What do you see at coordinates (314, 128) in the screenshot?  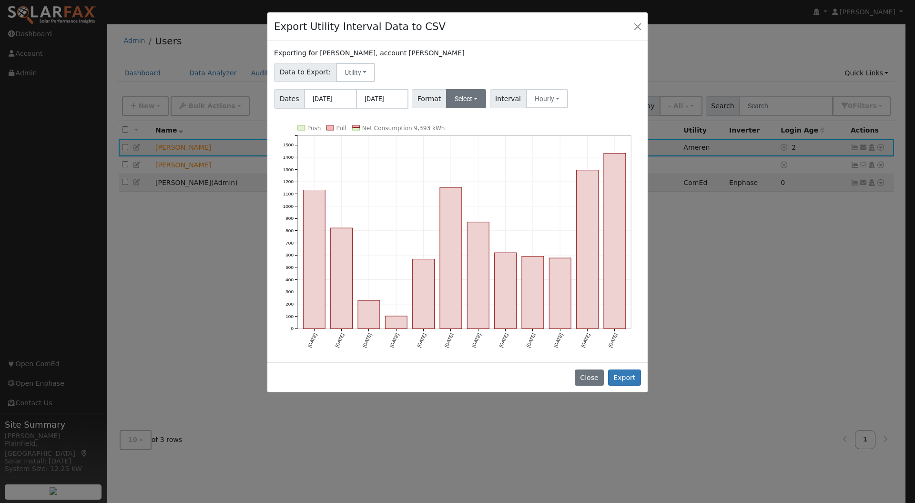 I see `text: Push` at bounding box center [314, 128].